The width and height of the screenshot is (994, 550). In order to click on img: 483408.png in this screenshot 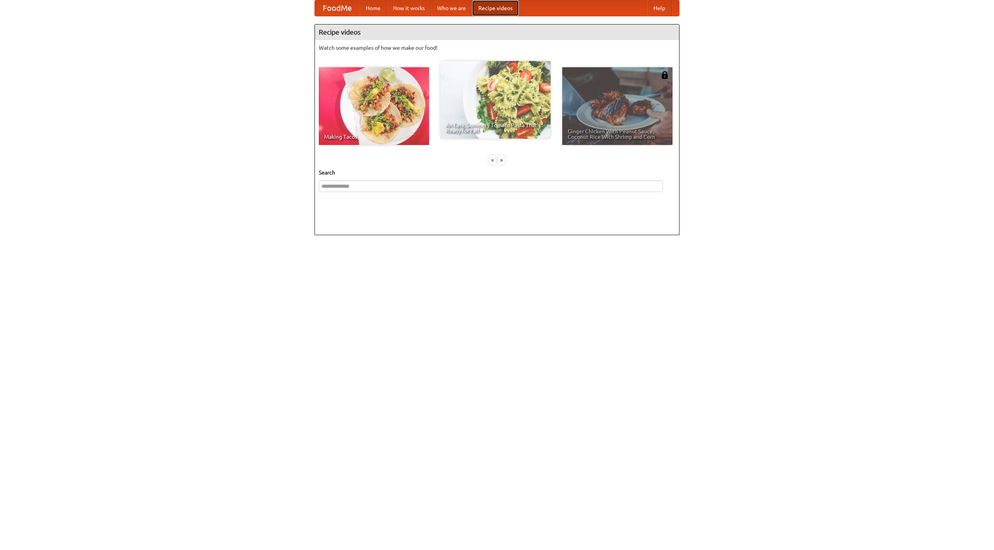, I will do `click(665, 75)`.